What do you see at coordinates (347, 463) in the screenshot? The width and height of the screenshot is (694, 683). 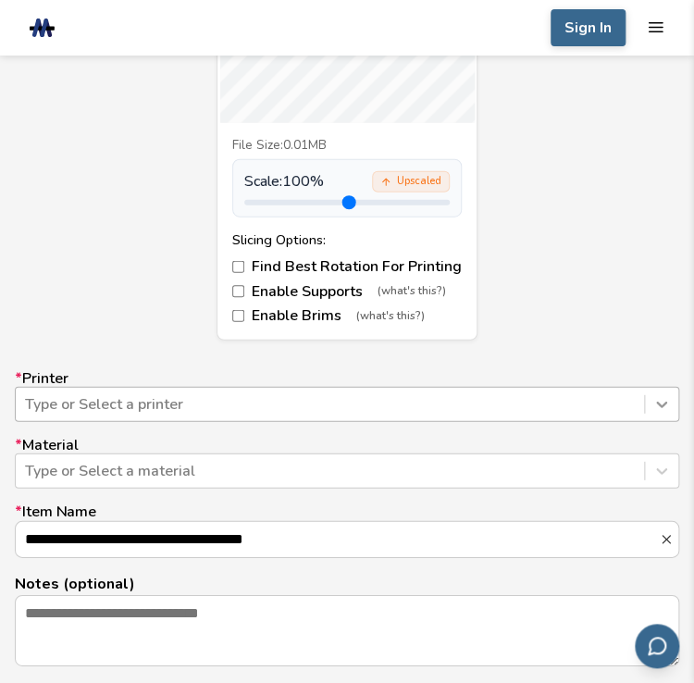 I see `label: Material` at bounding box center [347, 463].